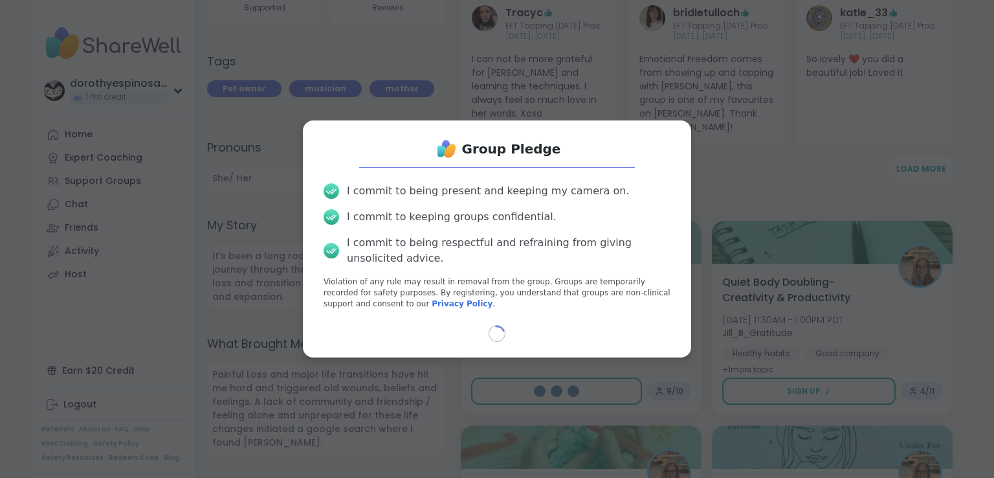  Describe the element at coordinates (509, 251) in the screenshot. I see `div: I commit to being respectful and refraining from giving unsolicited advice.` at that location.